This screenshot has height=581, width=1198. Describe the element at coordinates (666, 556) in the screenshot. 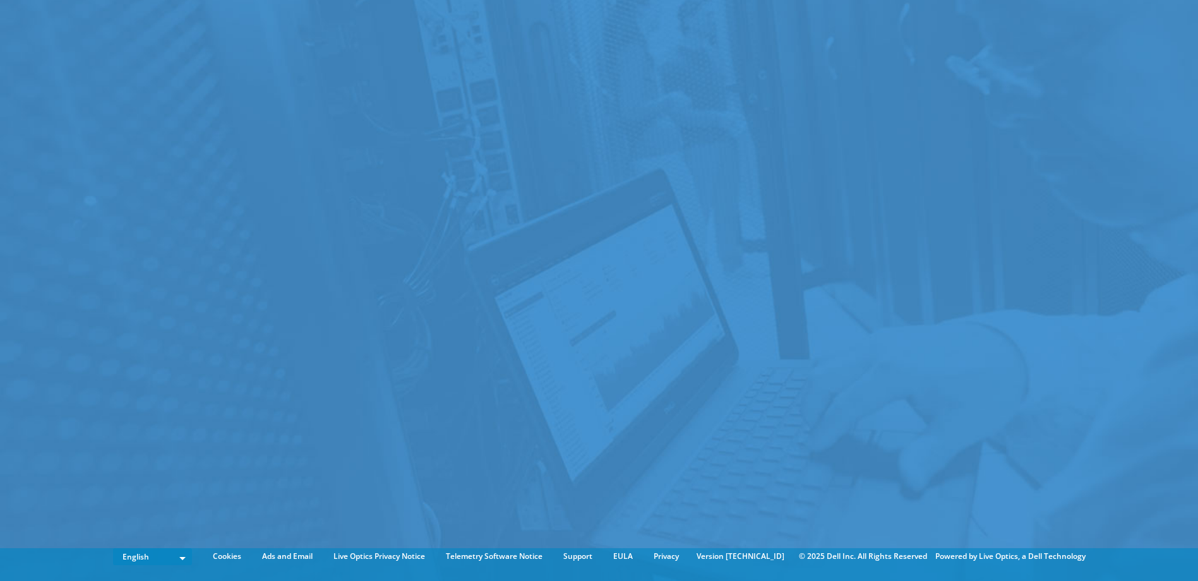

I see `a: Privacy` at that location.